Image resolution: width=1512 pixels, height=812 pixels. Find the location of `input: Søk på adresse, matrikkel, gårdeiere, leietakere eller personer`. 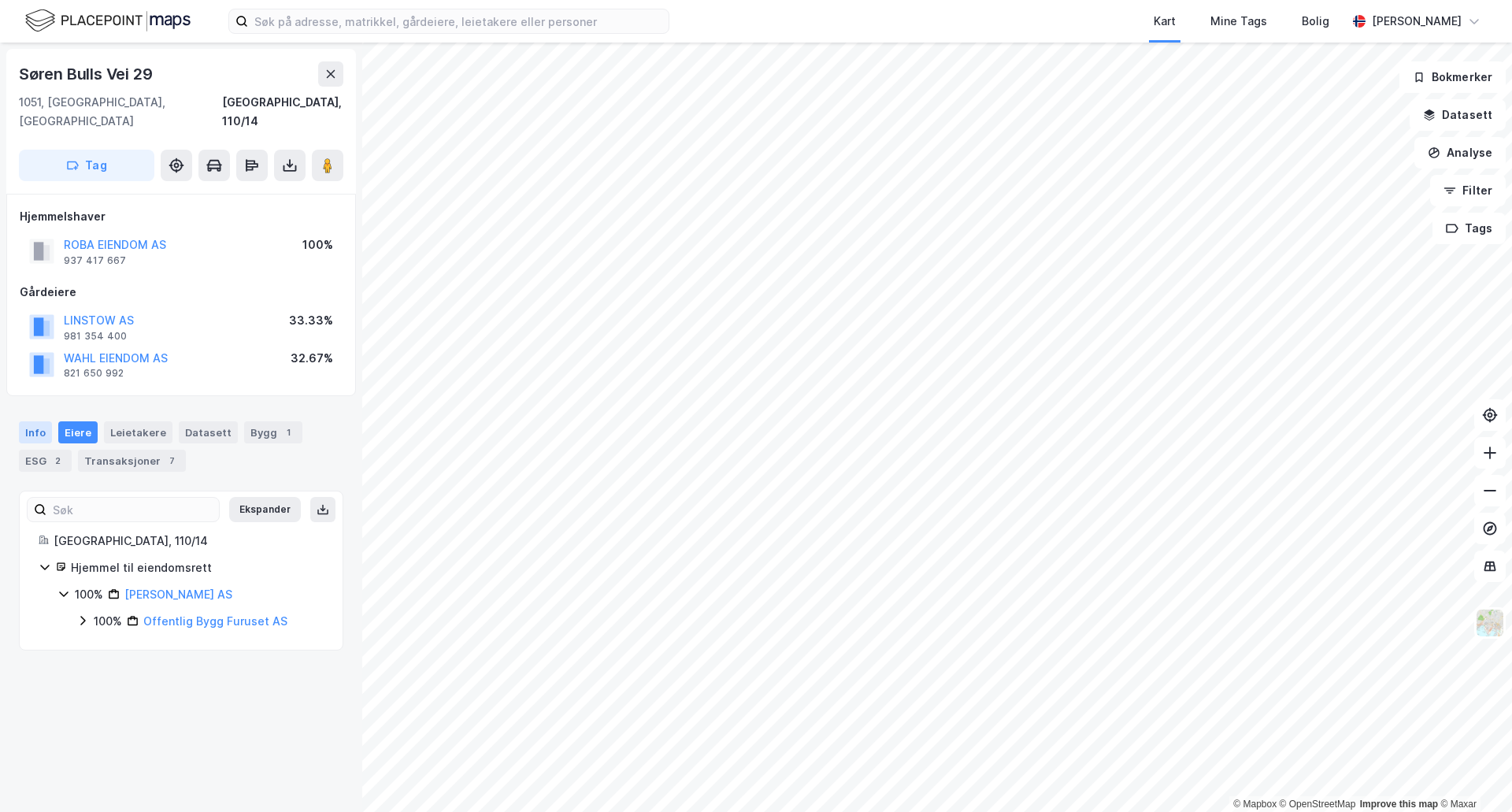

input: Søk på adresse, matrikkel, gårdeiere, leietakere eller personer is located at coordinates (459, 22).